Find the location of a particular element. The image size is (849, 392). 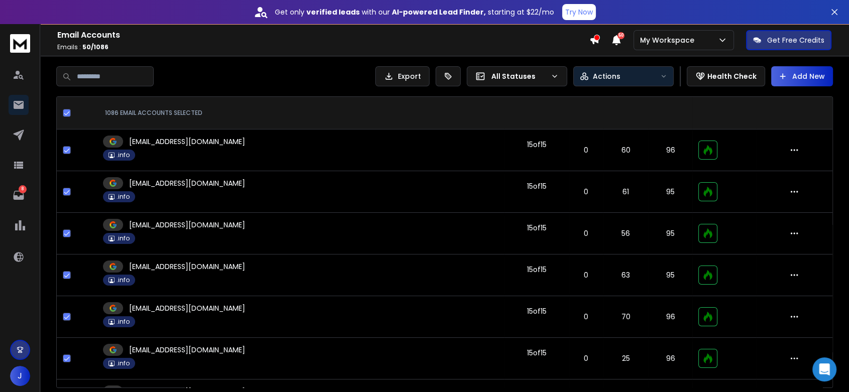

p: All Statuses is located at coordinates (519, 76).